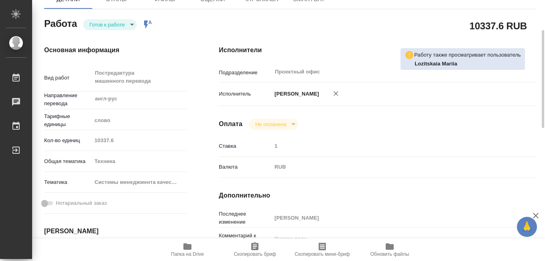 The image size is (545, 261). Describe the element at coordinates (68, 141) in the screenshot. I see `p: Кол-во единиц` at that location.